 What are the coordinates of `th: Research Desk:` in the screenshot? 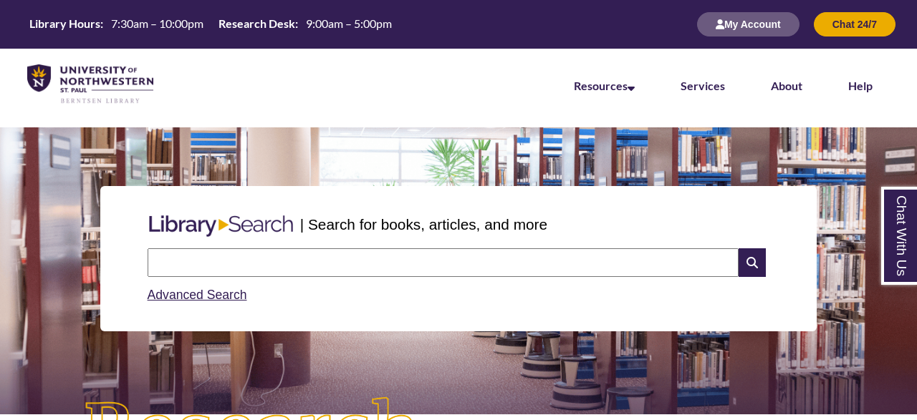 It's located at (256, 24).